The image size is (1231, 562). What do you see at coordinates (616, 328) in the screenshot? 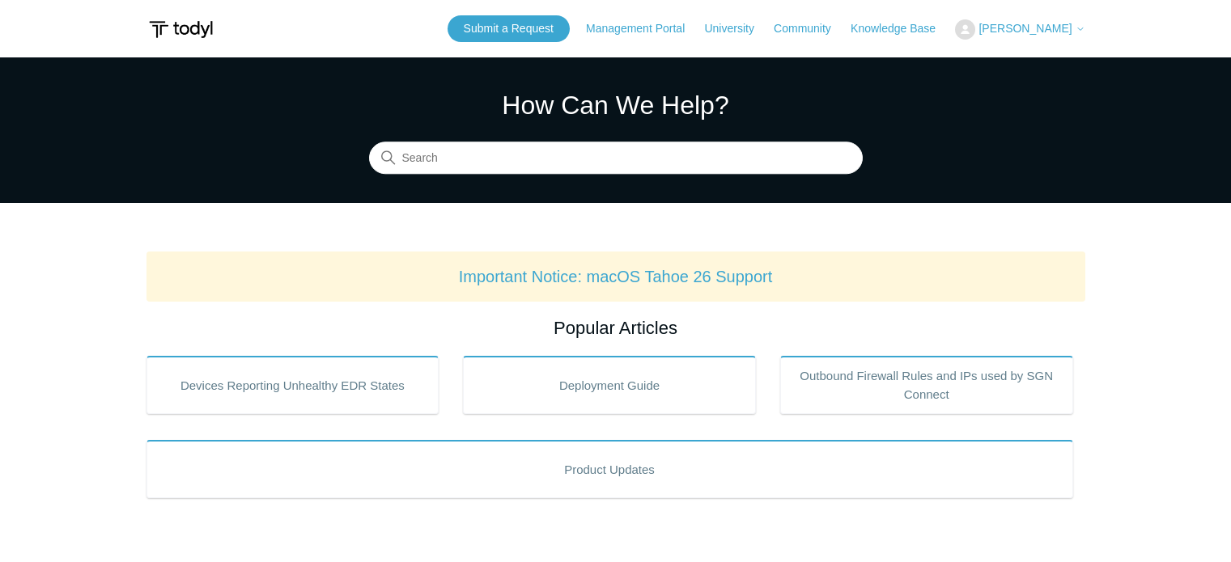
I see `h2: Popular Articles` at bounding box center [616, 328].